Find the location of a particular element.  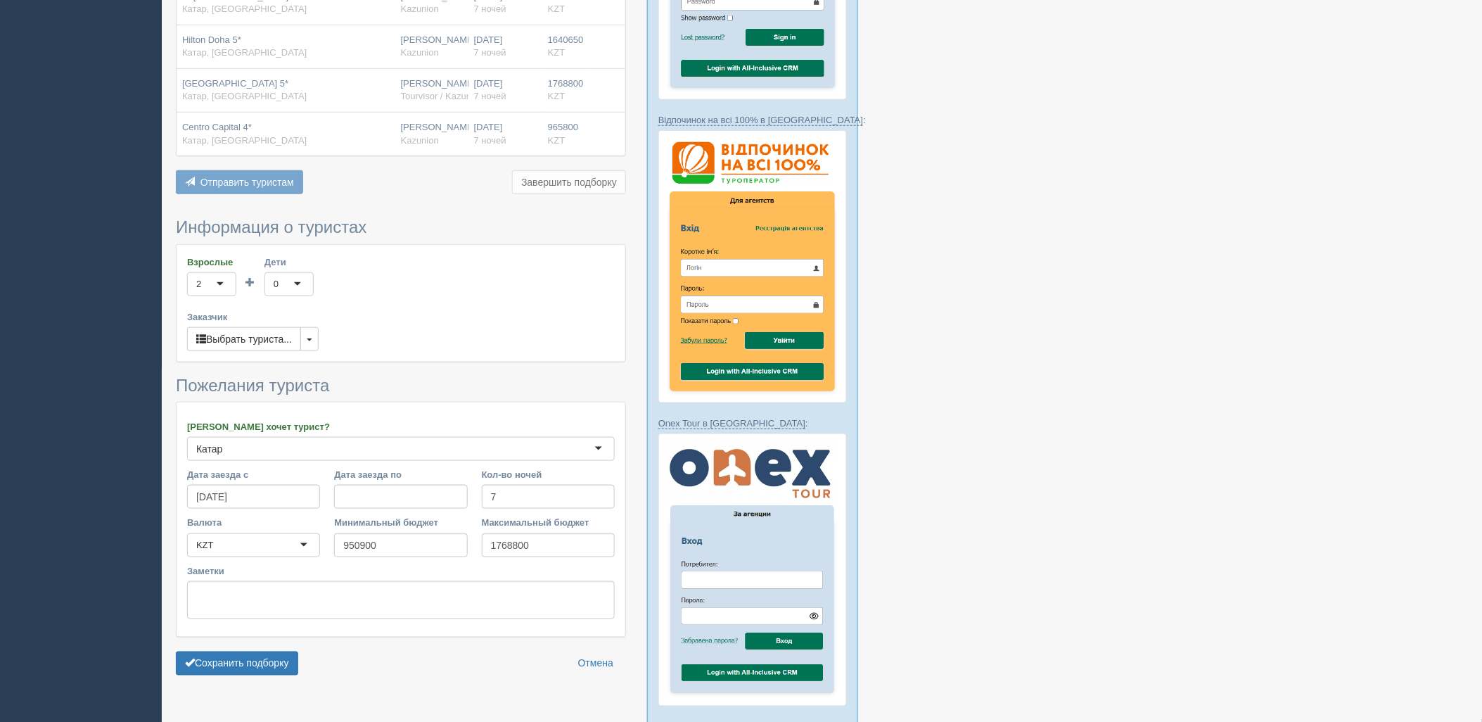

a: Отмена is located at coordinates (596, 663).